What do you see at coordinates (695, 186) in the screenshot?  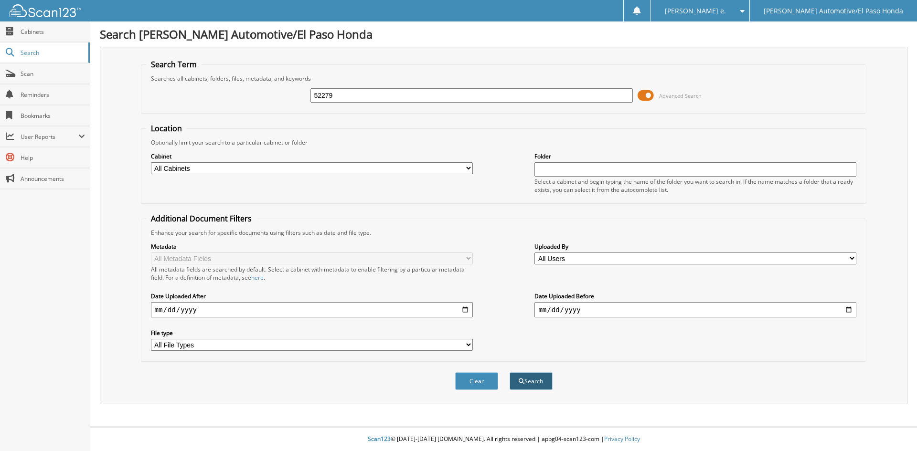 I see `div: Select a cabinet and begin typing the name of the folder you want to search in. If the name match...` at bounding box center [695, 186].